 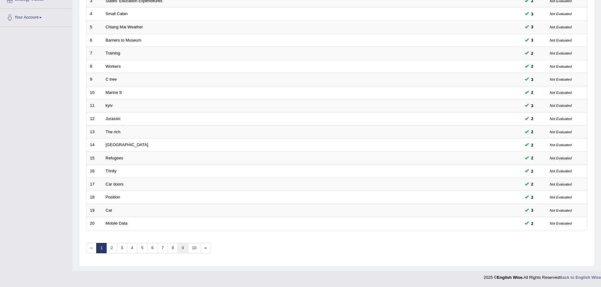 I want to click on td: 11, so click(x=94, y=106).